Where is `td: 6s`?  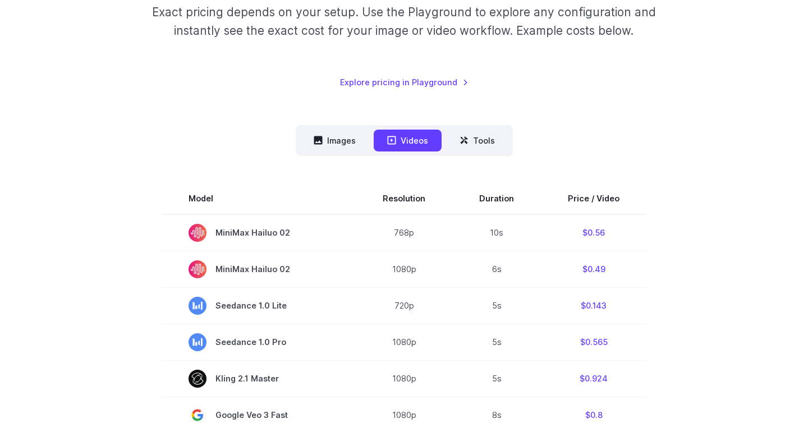
td: 6s is located at coordinates (497, 269).